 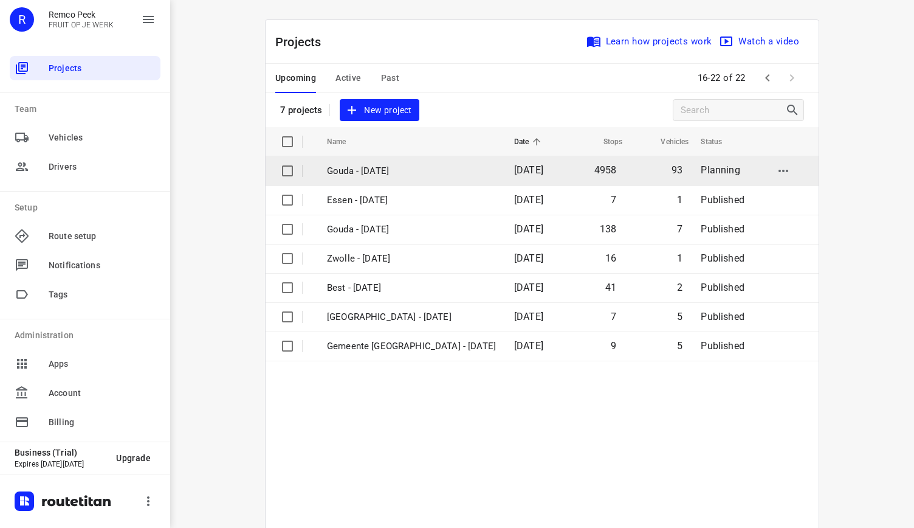 I want to click on span: 93, so click(x=677, y=170).